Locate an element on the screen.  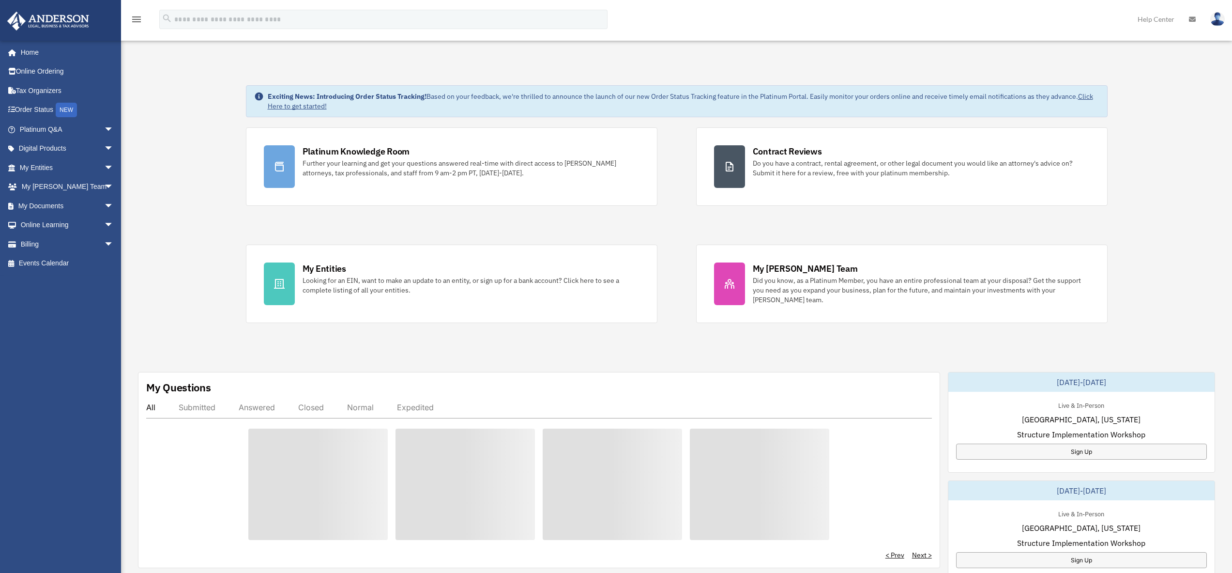
div: Looking for an EIN, want to make an update to an entity, or sign up for a bank account? Click her... is located at coordinates (471, 285).